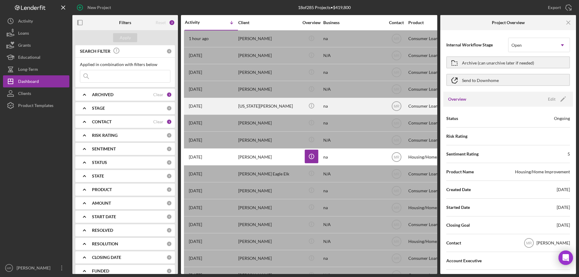 This screenshot has height=277, width=579. Describe the element at coordinates (439, 23) in the screenshot. I see `div: Product` at that location.